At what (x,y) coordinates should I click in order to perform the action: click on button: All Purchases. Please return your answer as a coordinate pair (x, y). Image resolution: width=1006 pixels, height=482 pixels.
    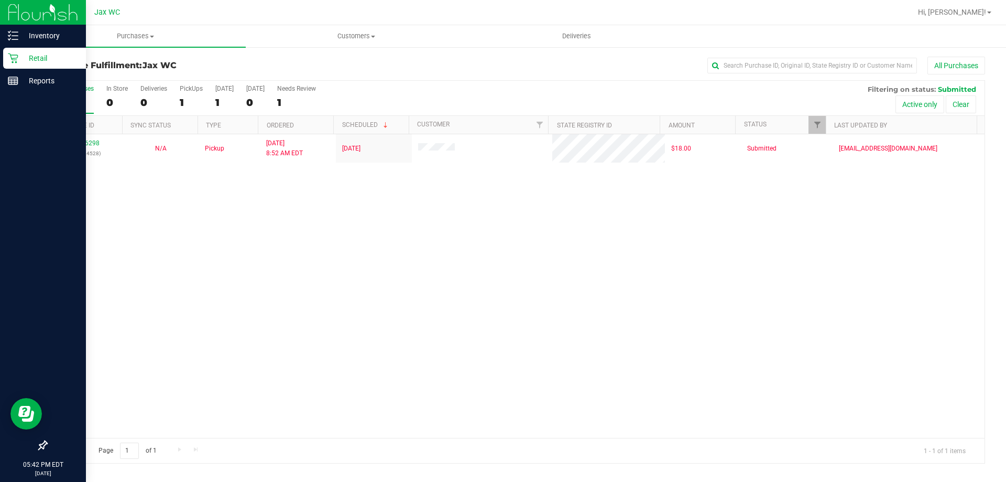
    Looking at the image, I should click on (956, 66).